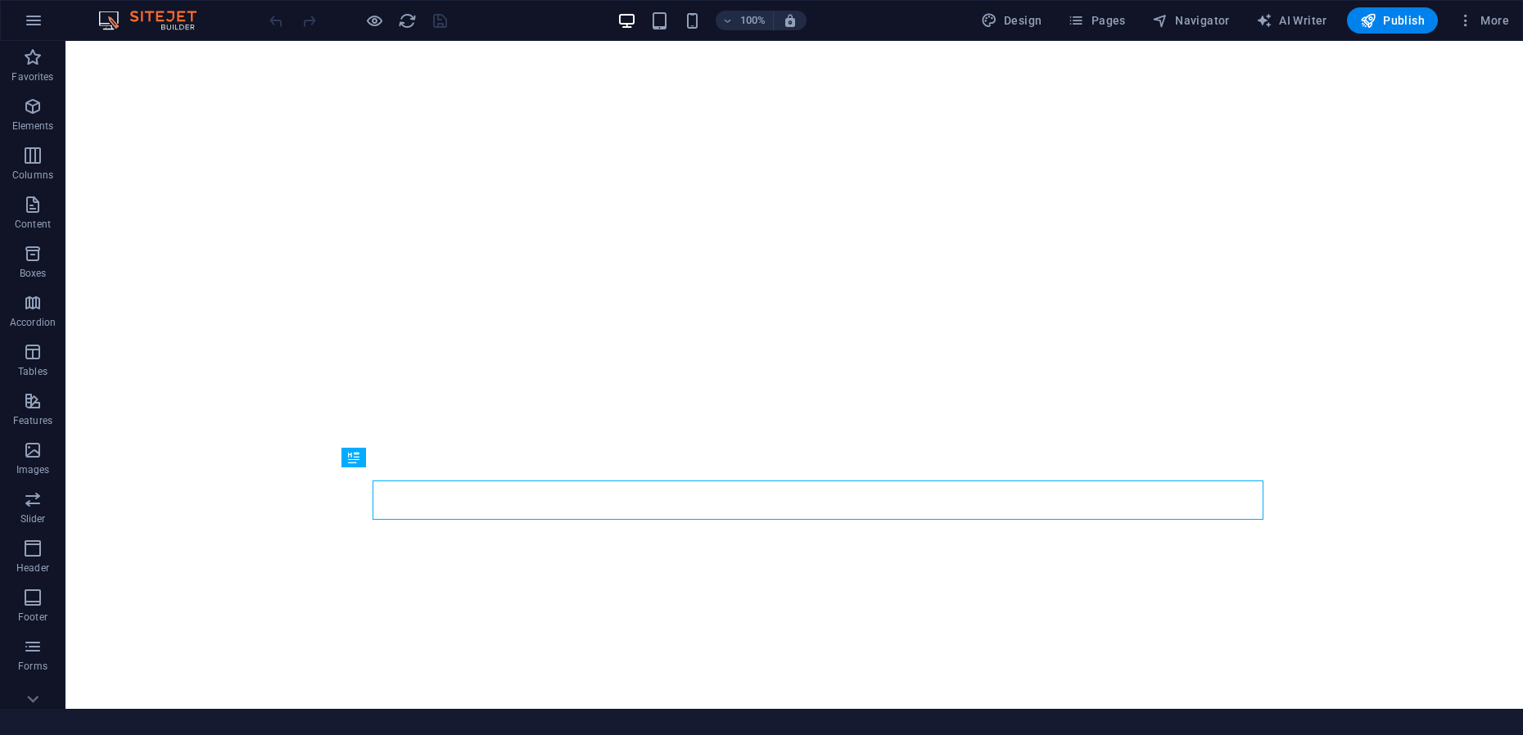 The width and height of the screenshot is (1523, 735). I want to click on span: Design, so click(1012, 20).